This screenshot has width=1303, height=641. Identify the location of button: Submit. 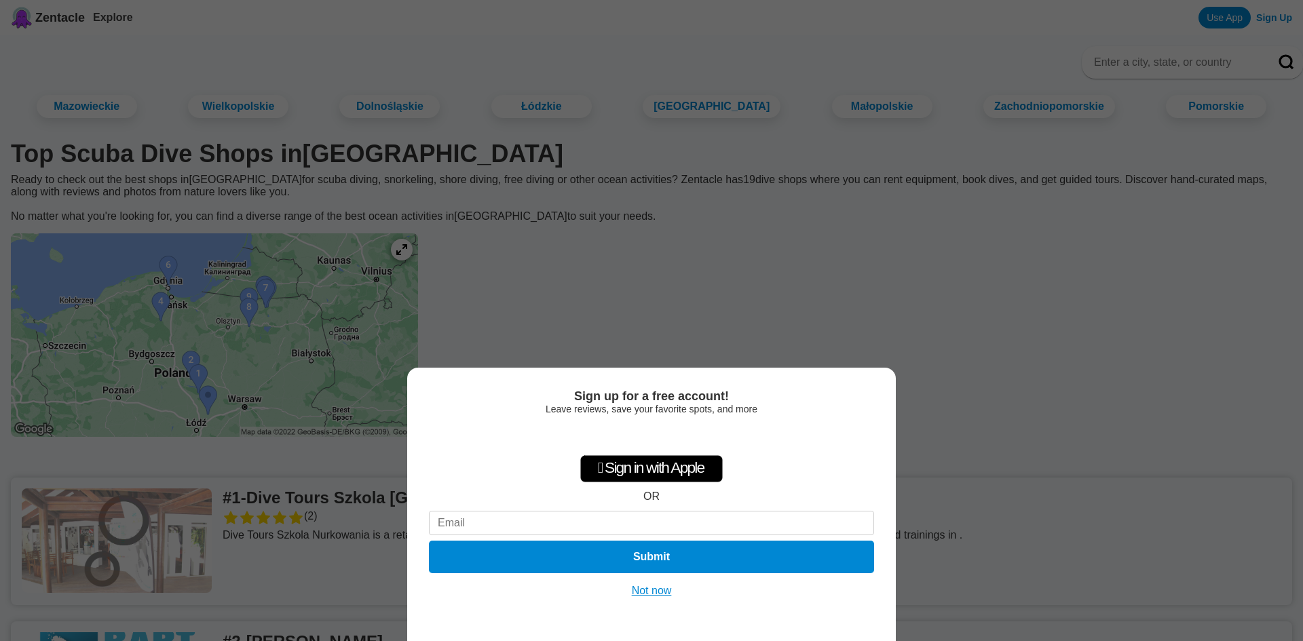
(651, 557).